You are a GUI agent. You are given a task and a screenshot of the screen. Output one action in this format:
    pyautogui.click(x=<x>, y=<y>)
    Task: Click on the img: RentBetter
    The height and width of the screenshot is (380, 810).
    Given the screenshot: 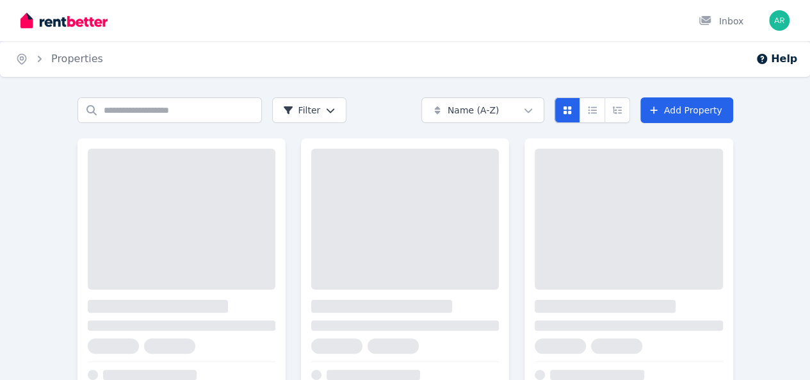 What is the action you would take?
    pyautogui.click(x=64, y=20)
    